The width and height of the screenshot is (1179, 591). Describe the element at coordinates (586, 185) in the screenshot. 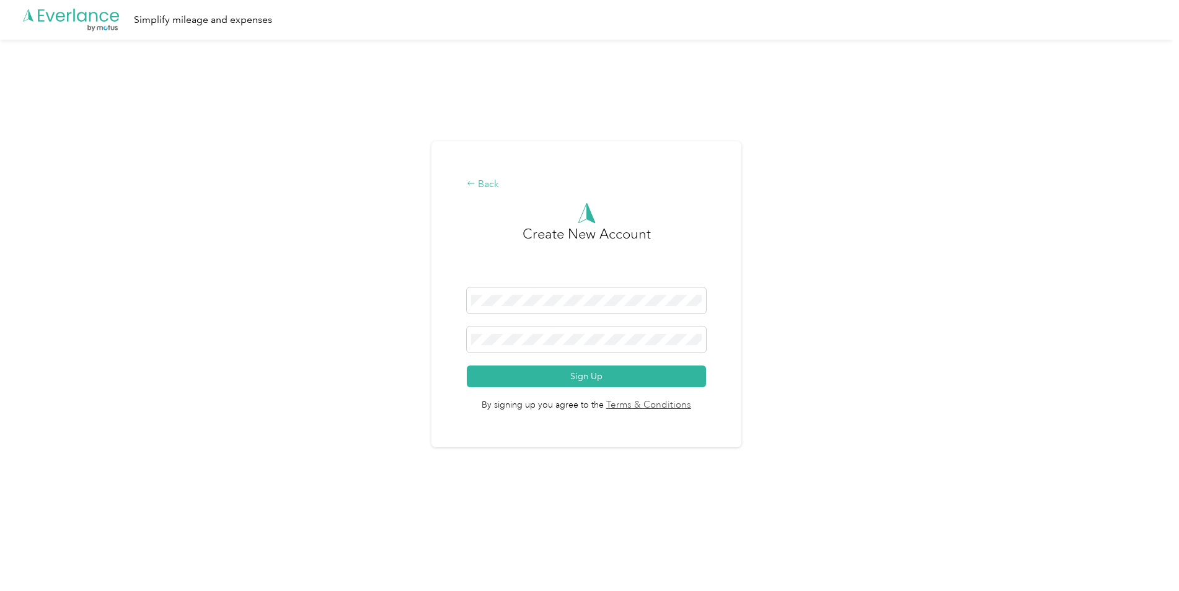

I see `div: Back` at that location.